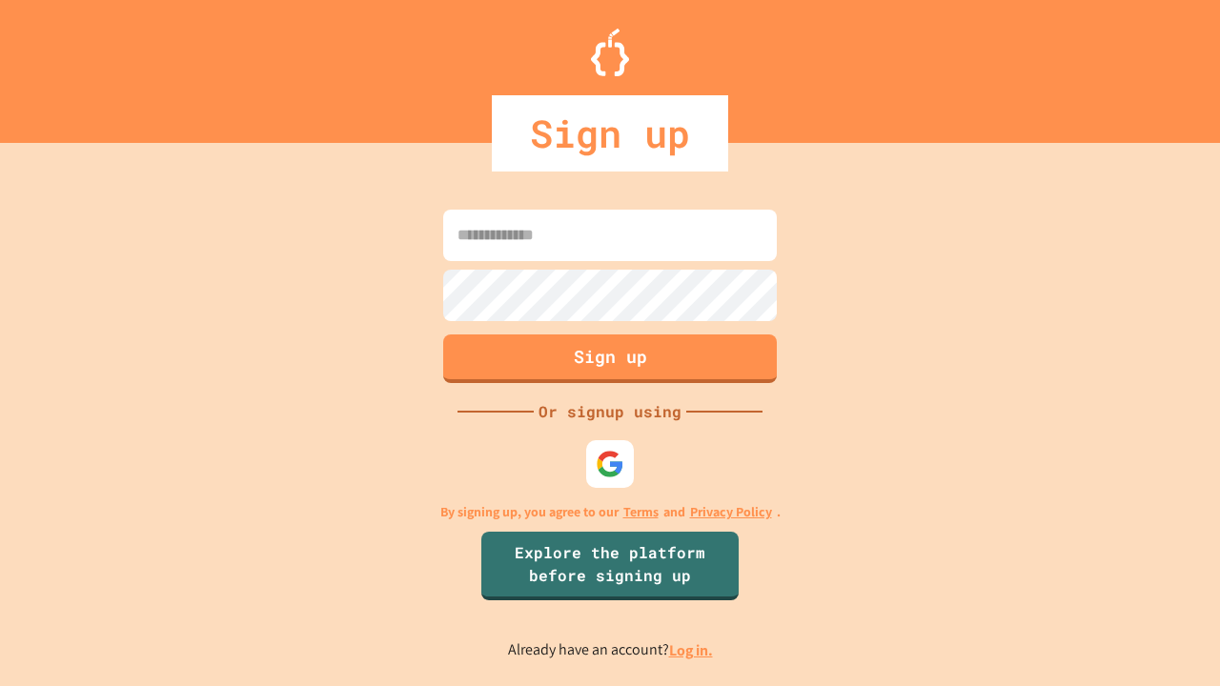 The width and height of the screenshot is (1220, 686). What do you see at coordinates (610, 133) in the screenshot?
I see `div: Sign up` at bounding box center [610, 133].